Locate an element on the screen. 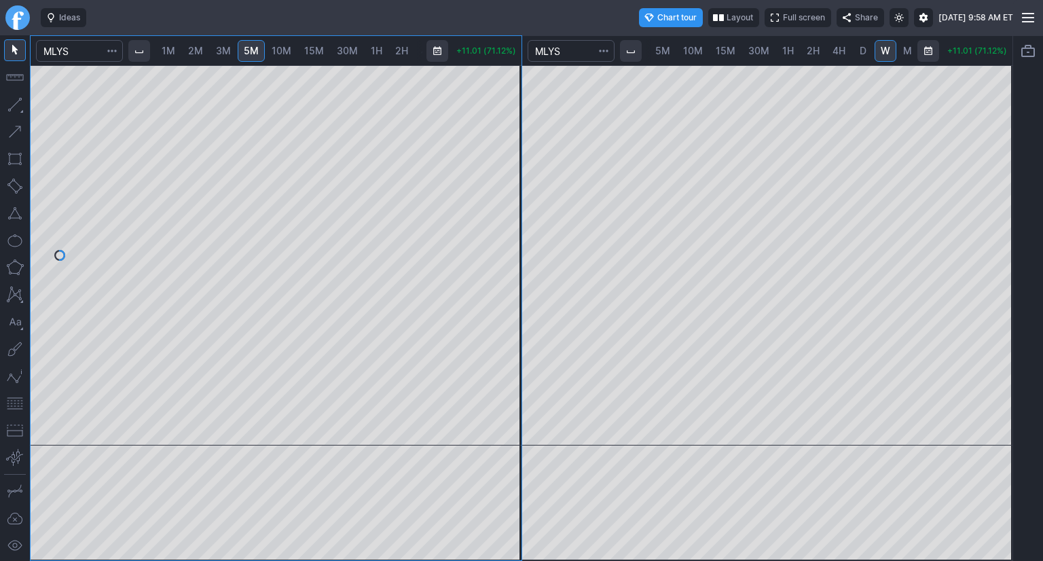 The width and height of the screenshot is (1043, 561). a: M is located at coordinates (908, 51).